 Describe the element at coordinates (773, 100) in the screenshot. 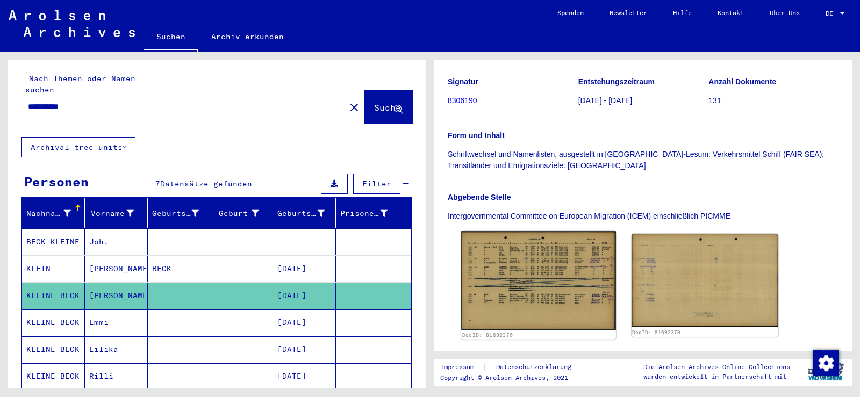

I see `p: 131` at that location.